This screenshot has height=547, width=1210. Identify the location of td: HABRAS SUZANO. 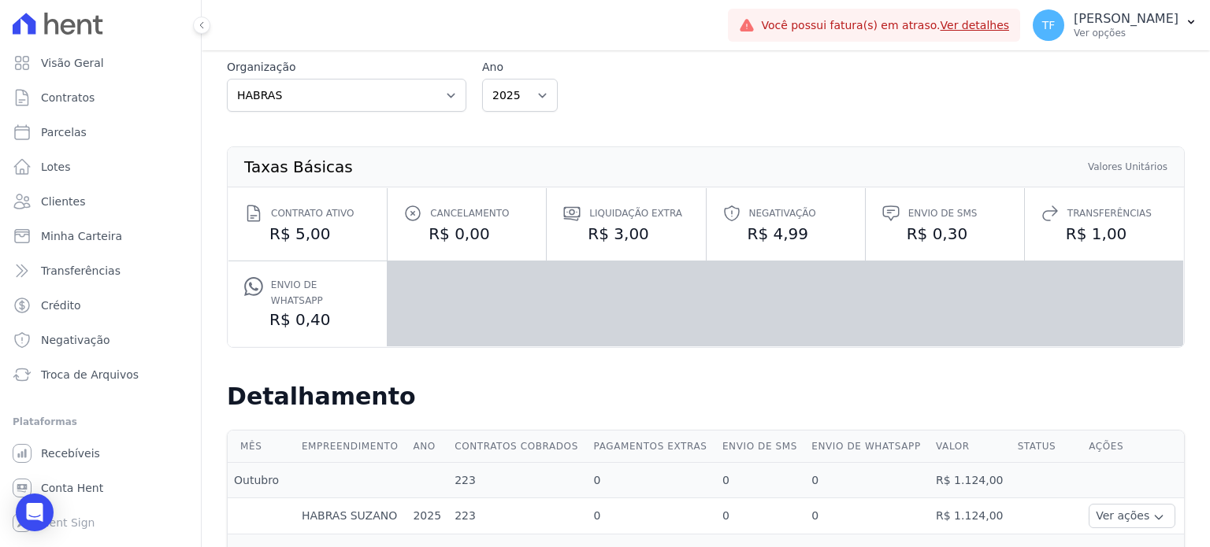
(351, 517).